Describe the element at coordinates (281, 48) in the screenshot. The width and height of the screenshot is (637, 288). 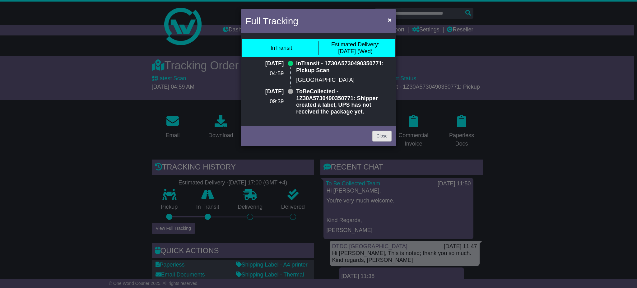
I see `div: InTransit` at that location.